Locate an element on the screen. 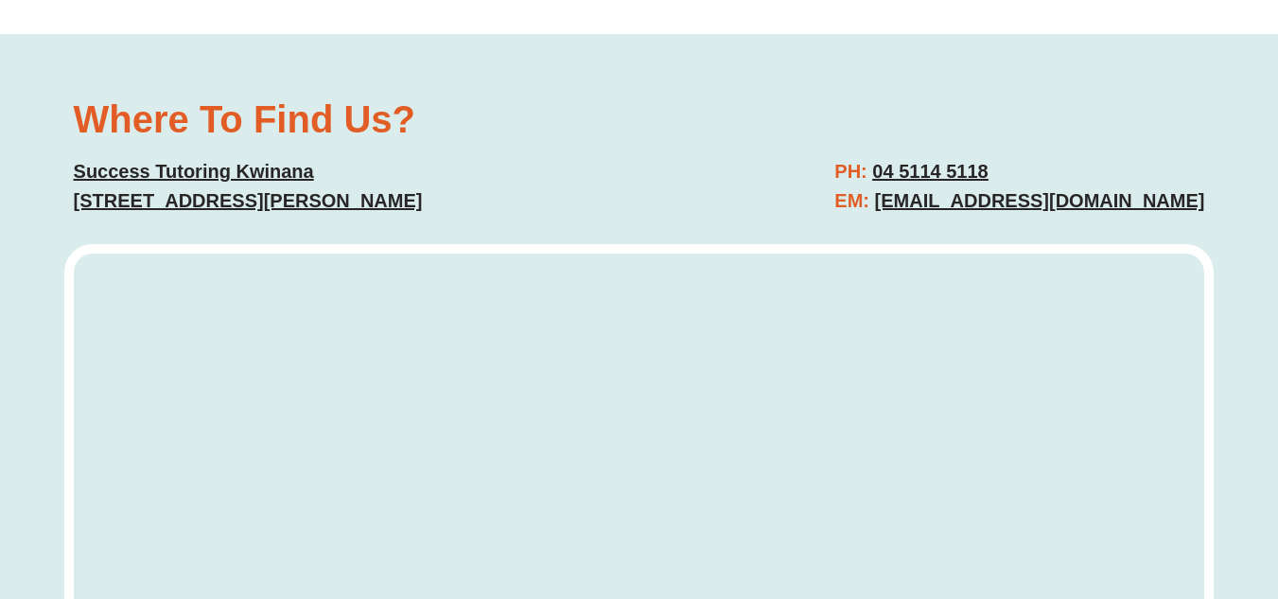 This screenshot has width=1278, height=599. span: PH: is located at coordinates (850, 171).